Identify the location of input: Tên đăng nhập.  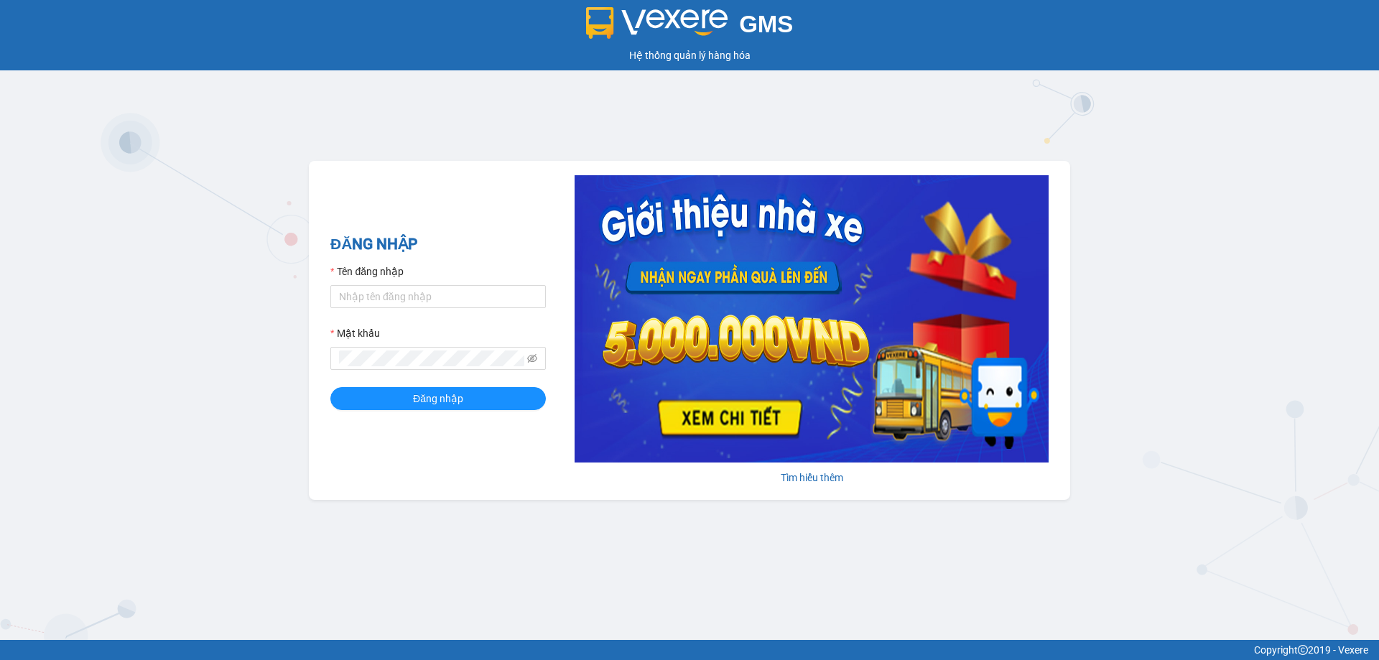
(438, 297).